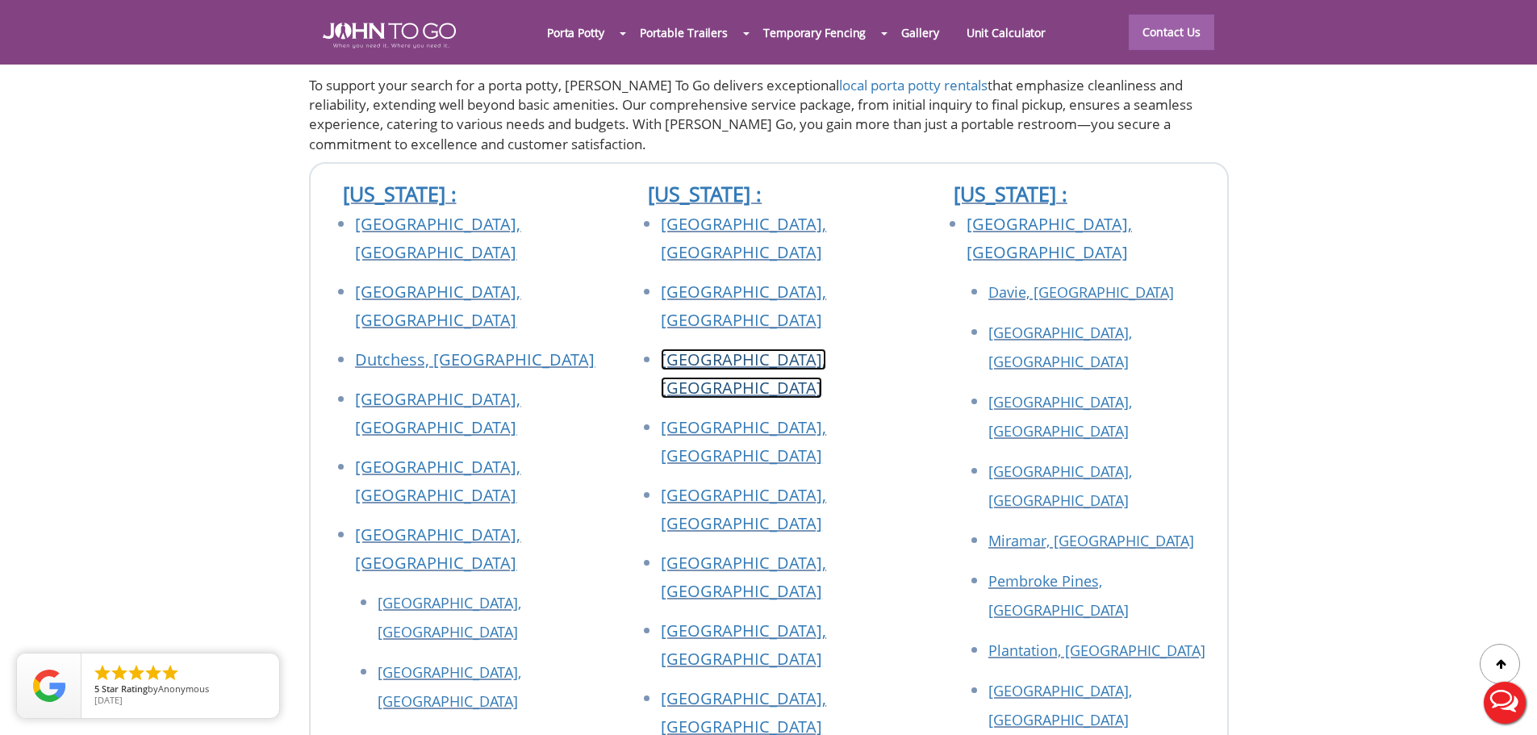 The height and width of the screenshot is (735, 1537). I want to click on a: Porta Potty, so click(575, 32).